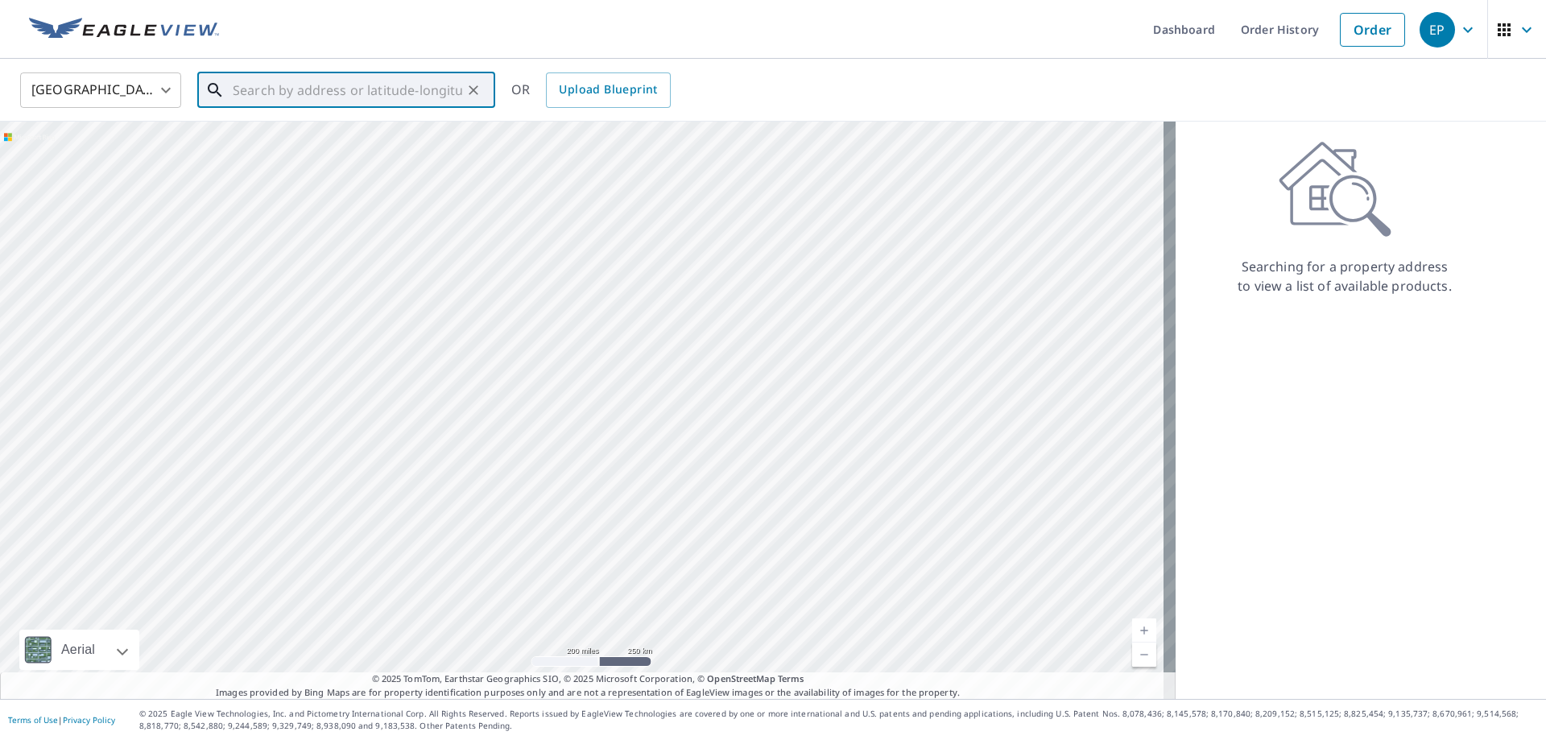 This screenshot has height=740, width=1546. Describe the element at coordinates (1438, 30) in the screenshot. I see `div: EP` at that location.